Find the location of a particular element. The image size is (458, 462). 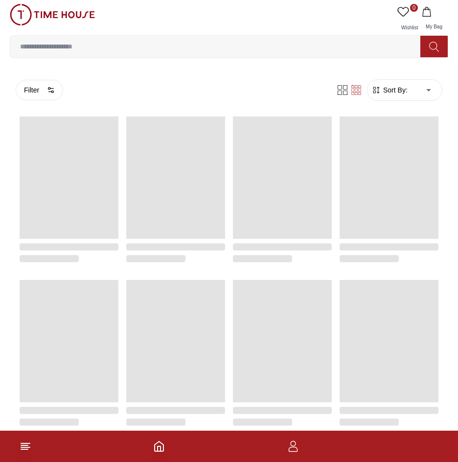

button: Filter is located at coordinates (39, 90).